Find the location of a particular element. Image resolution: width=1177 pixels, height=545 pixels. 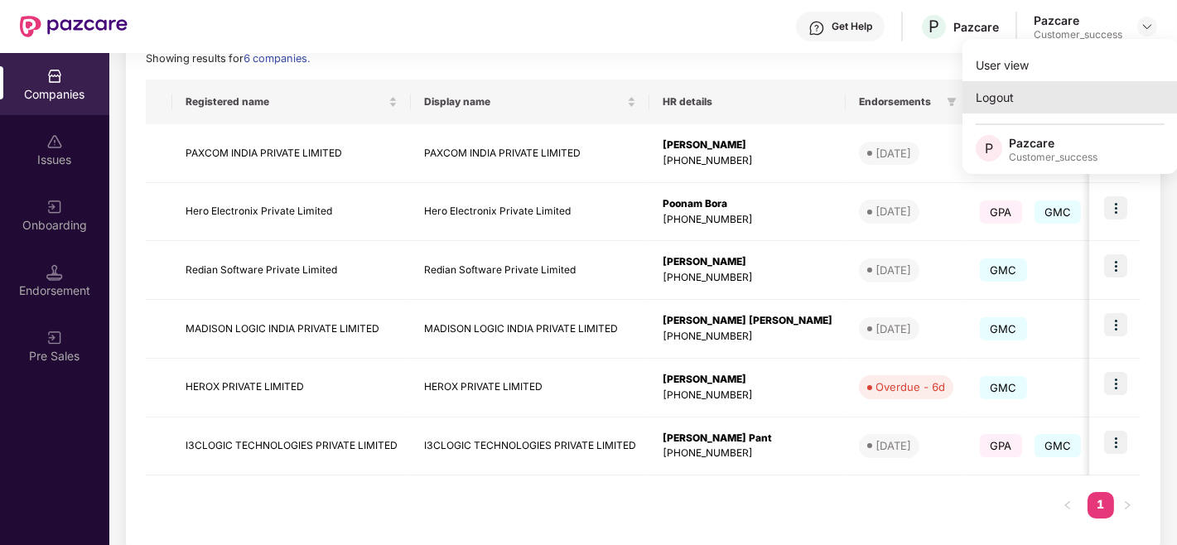

div: Overdue - 6d is located at coordinates (911, 387).